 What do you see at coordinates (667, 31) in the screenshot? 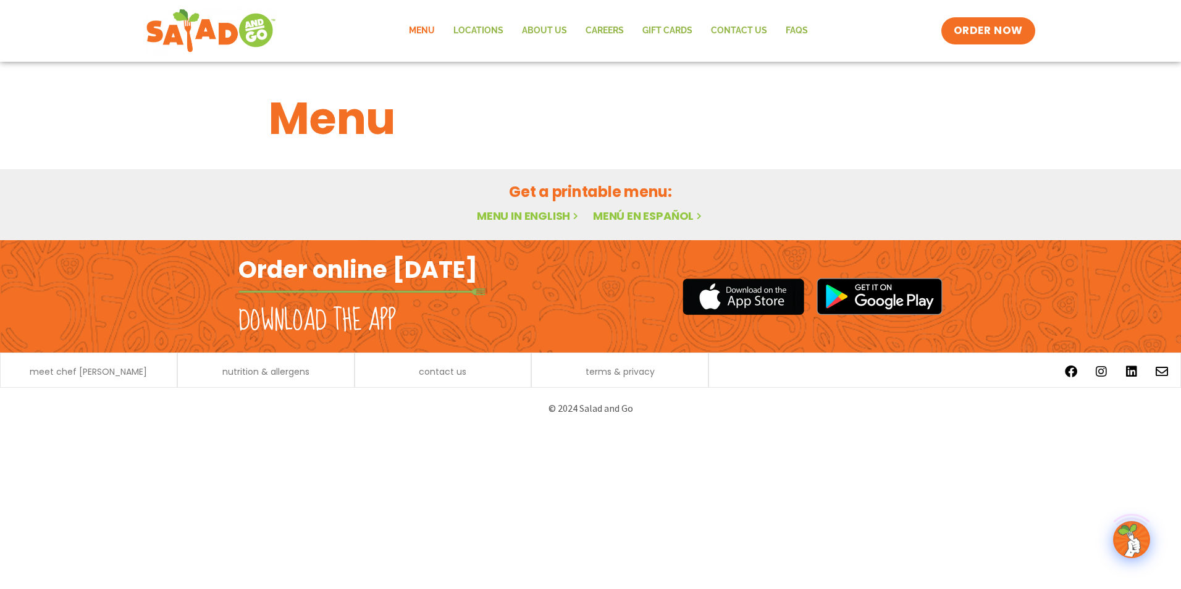
I see `a: GIFT CARDS` at bounding box center [667, 31].